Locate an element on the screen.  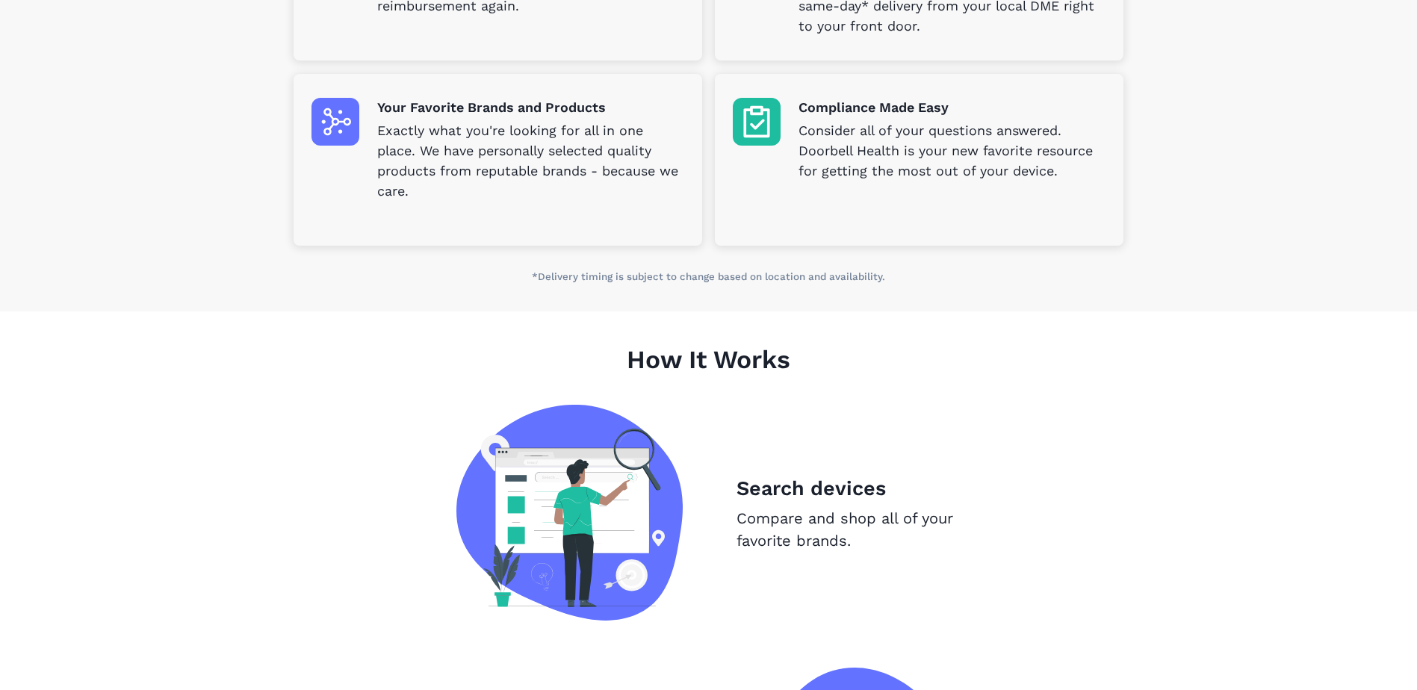
img: Your Favorite Brands and Products icon is located at coordinates (335, 122).